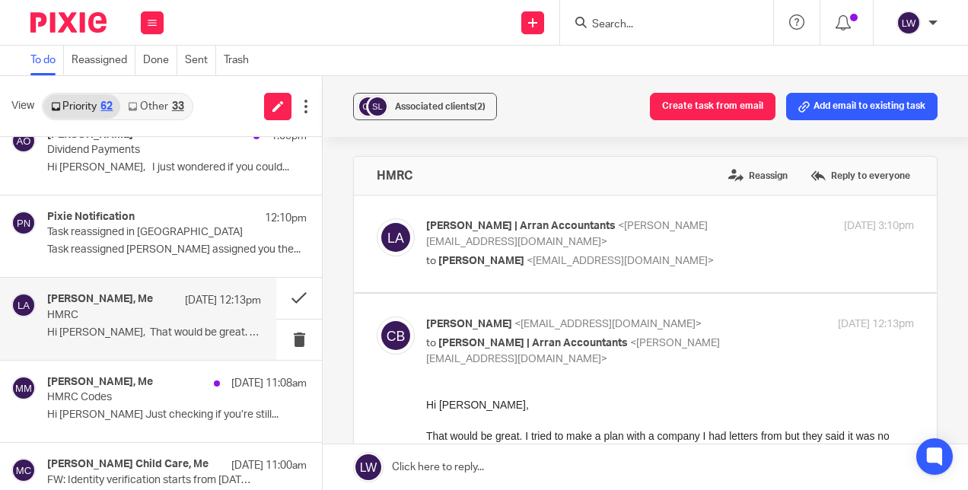  I want to click on div: 62, so click(107, 107).